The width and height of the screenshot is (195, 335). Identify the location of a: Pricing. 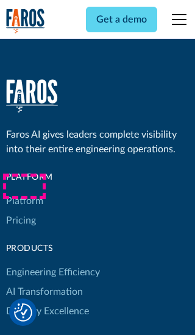
(21, 221).